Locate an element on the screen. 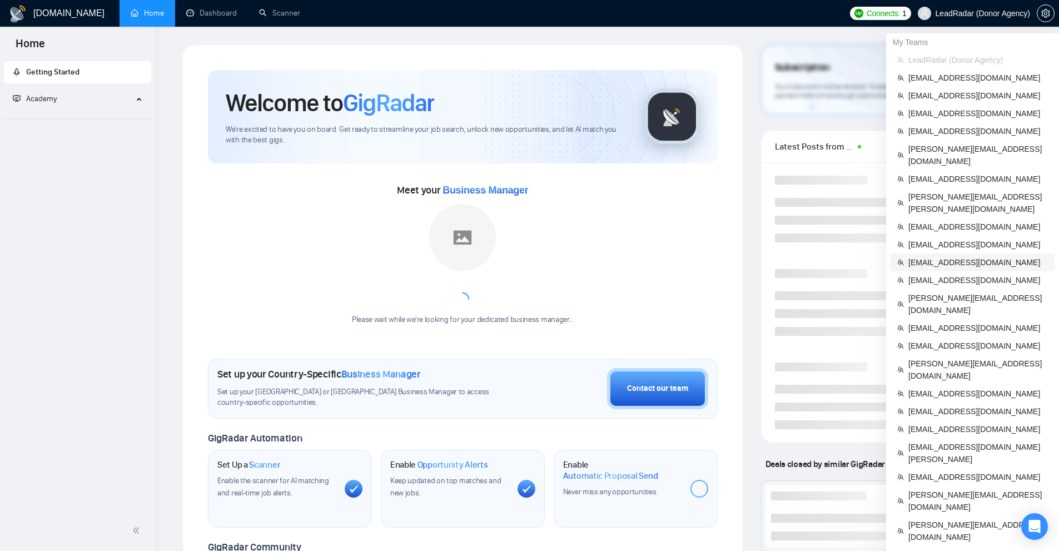 The height and width of the screenshot is (551, 1059). h1: Set Up a is located at coordinates (249, 465).